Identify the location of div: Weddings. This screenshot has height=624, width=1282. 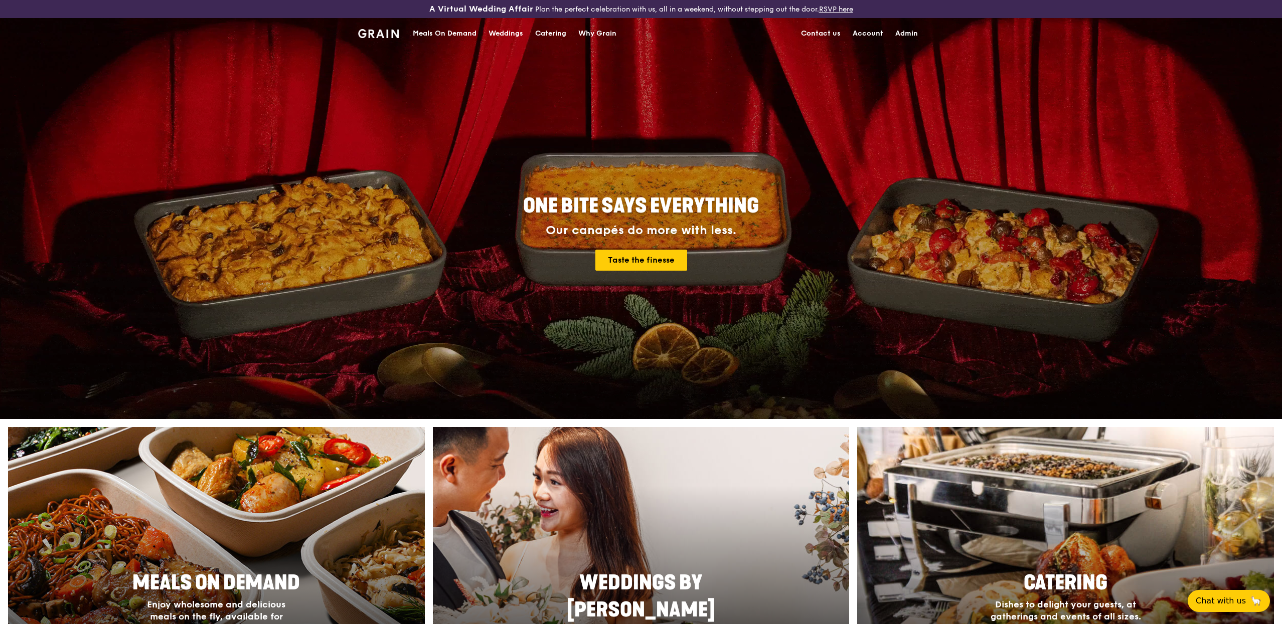
(505, 34).